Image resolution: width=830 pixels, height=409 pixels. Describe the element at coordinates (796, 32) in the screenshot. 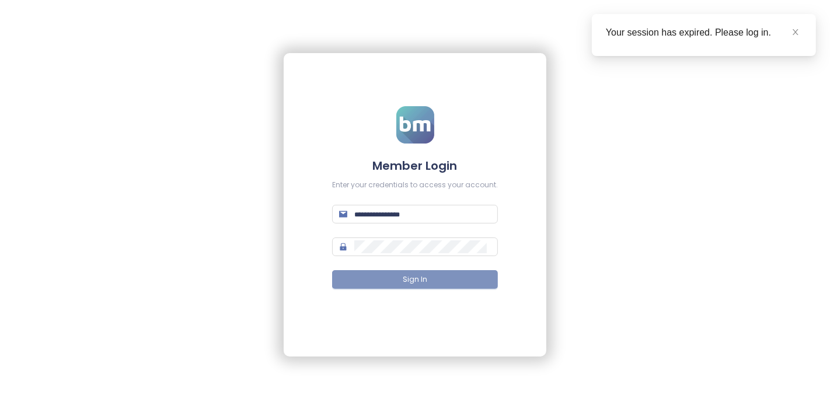

I see `span: close` at that location.